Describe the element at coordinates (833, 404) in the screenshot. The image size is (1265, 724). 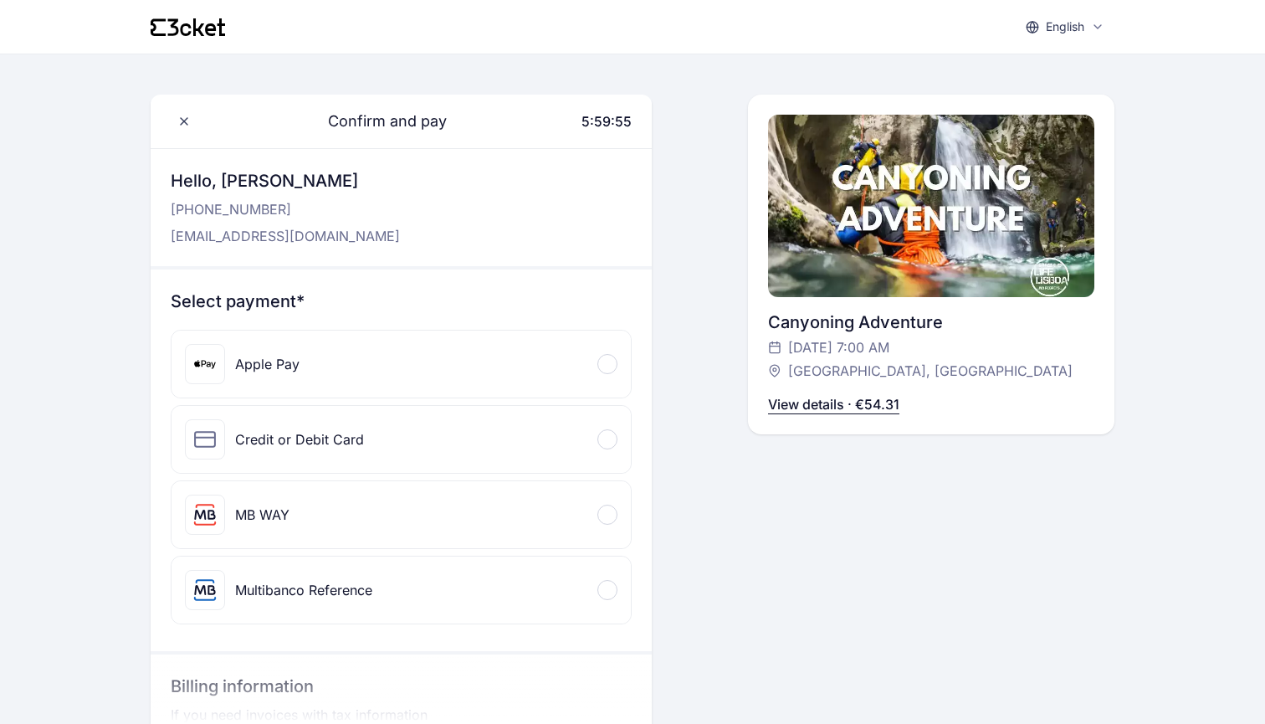
I see `p: View details · €54.31` at that location.